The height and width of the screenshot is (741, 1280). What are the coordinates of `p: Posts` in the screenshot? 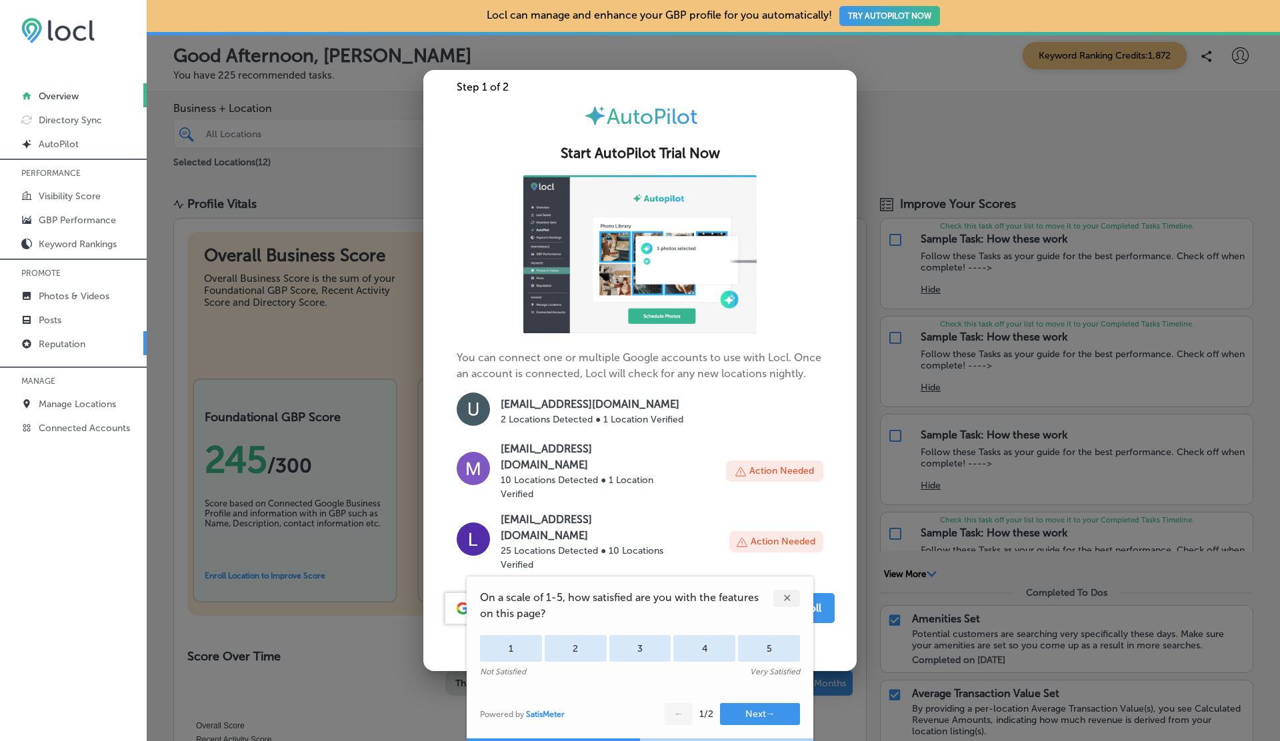 It's located at (50, 320).